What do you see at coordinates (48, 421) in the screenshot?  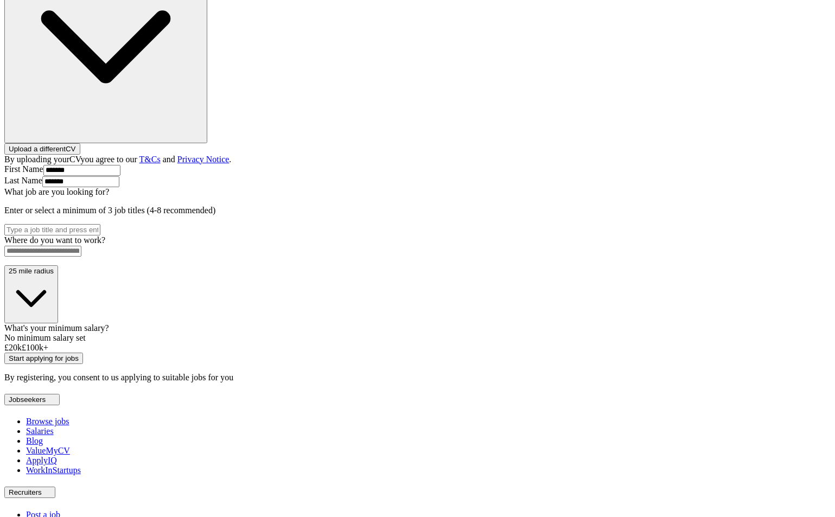 I see `a: Browse jobs` at bounding box center [48, 421].